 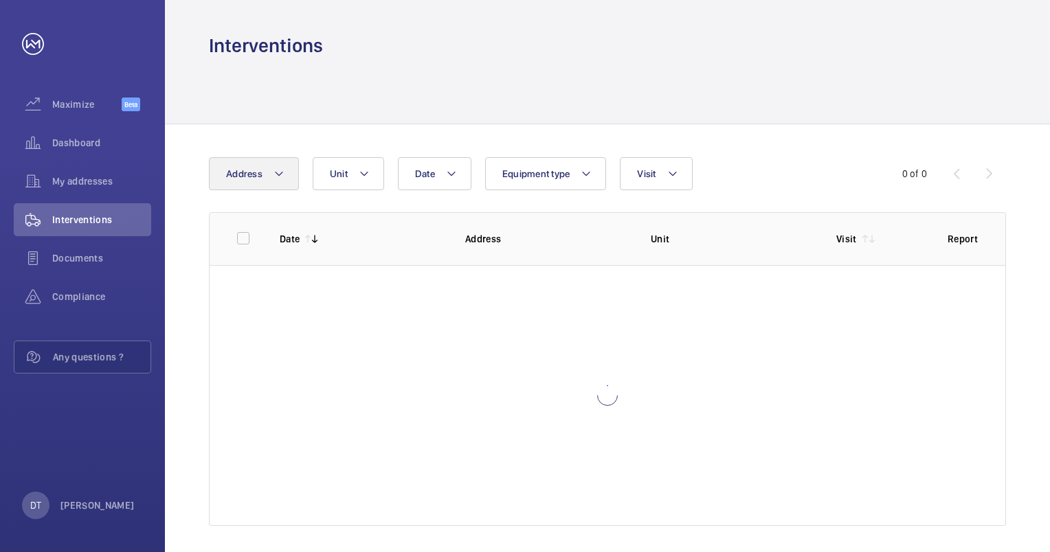 I want to click on span: Date, so click(x=425, y=174).